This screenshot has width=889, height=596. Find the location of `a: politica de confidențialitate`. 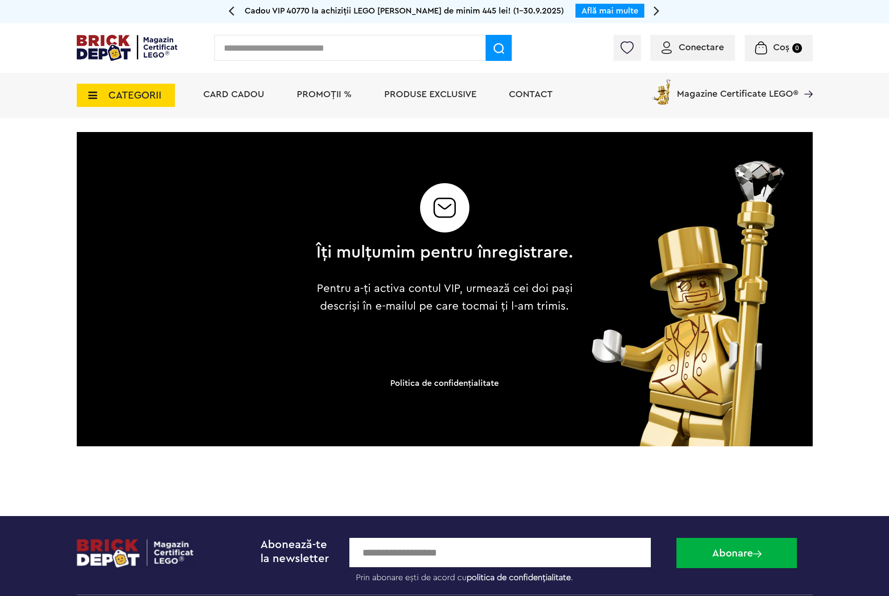

a: politica de confidențialitate is located at coordinates (518, 578).